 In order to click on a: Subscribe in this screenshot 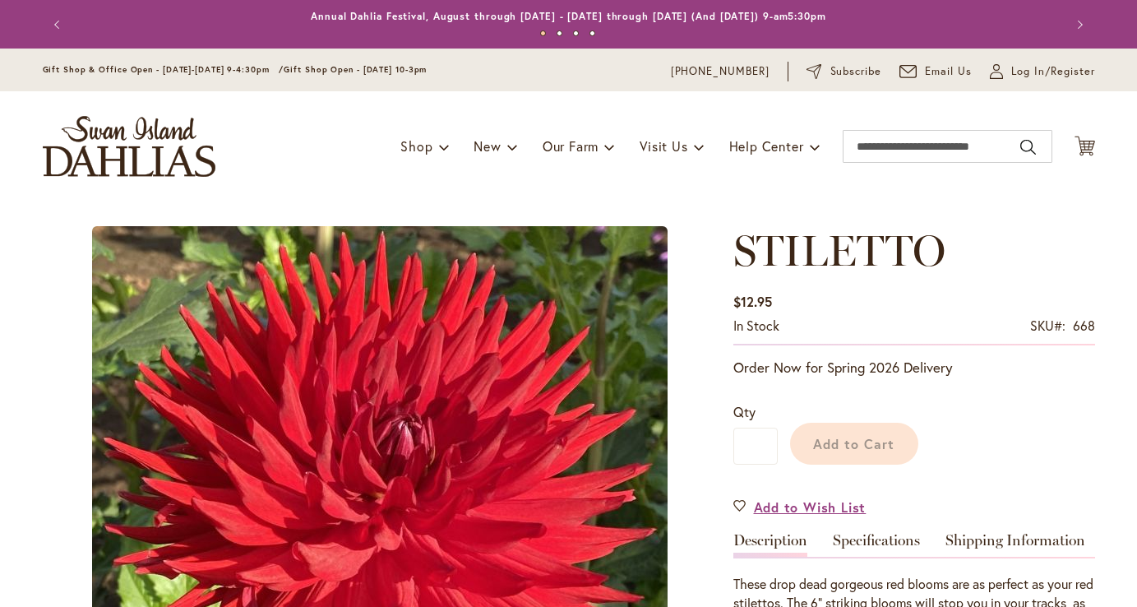, I will do `click(844, 72)`.